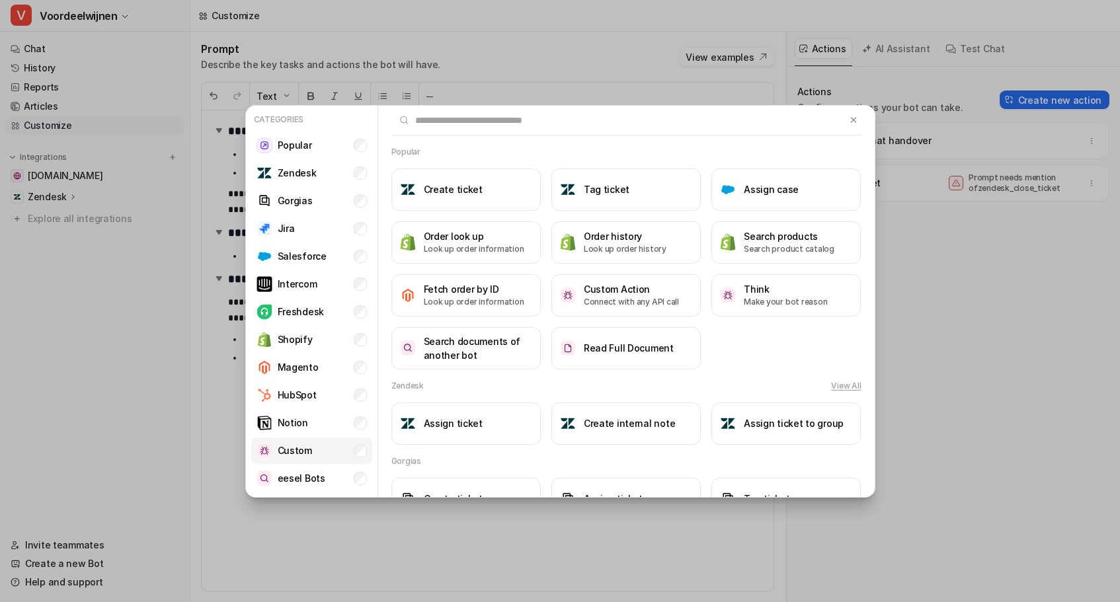 The image size is (1120, 602). Describe the element at coordinates (474, 236) in the screenshot. I see `h3: Order look up` at that location.